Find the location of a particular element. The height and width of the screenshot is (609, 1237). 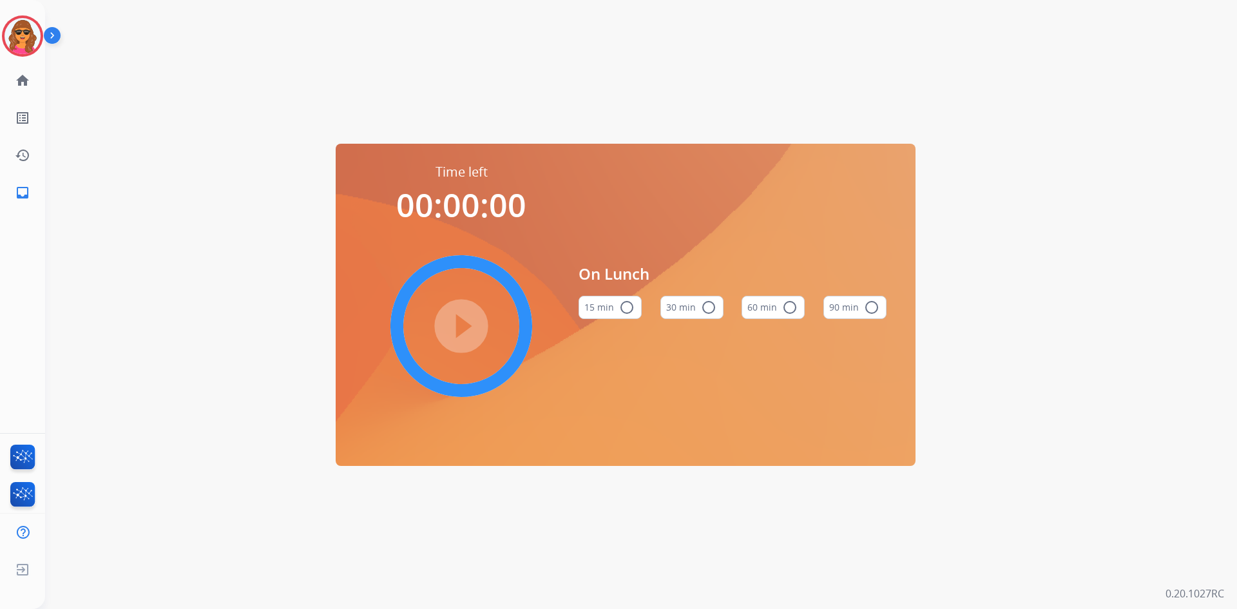

button: 60 min is located at coordinates (773, 307).